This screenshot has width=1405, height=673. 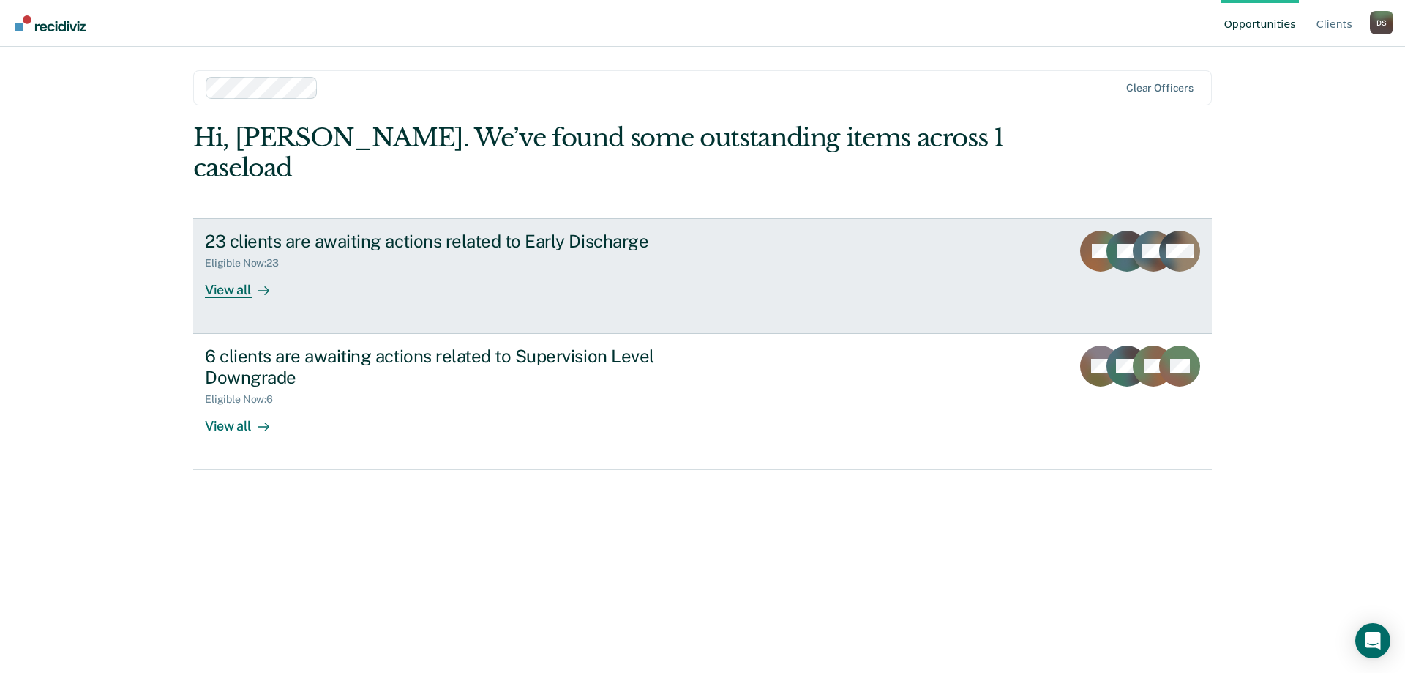 I want to click on div: D S, so click(x=1382, y=23).